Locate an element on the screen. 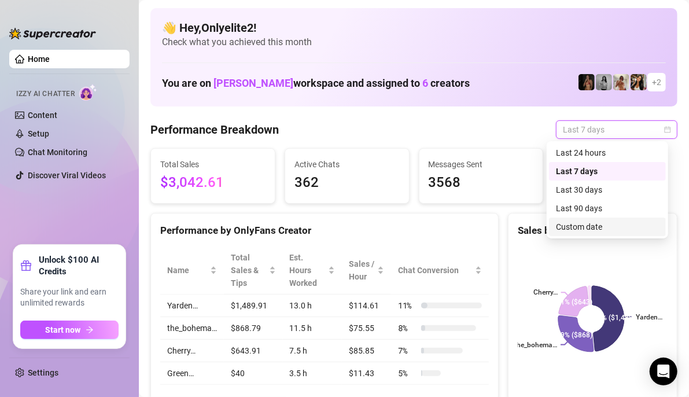 The image size is (689, 397). div: Last 7 days is located at coordinates (608, 171).